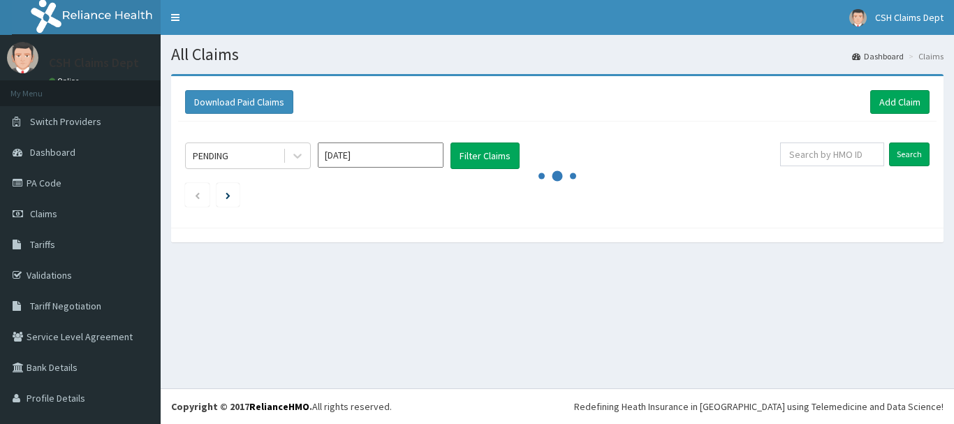 The width and height of the screenshot is (954, 424). What do you see at coordinates (242, 406) in the screenshot?
I see `strong: Copyright © 2017 .` at bounding box center [242, 406].